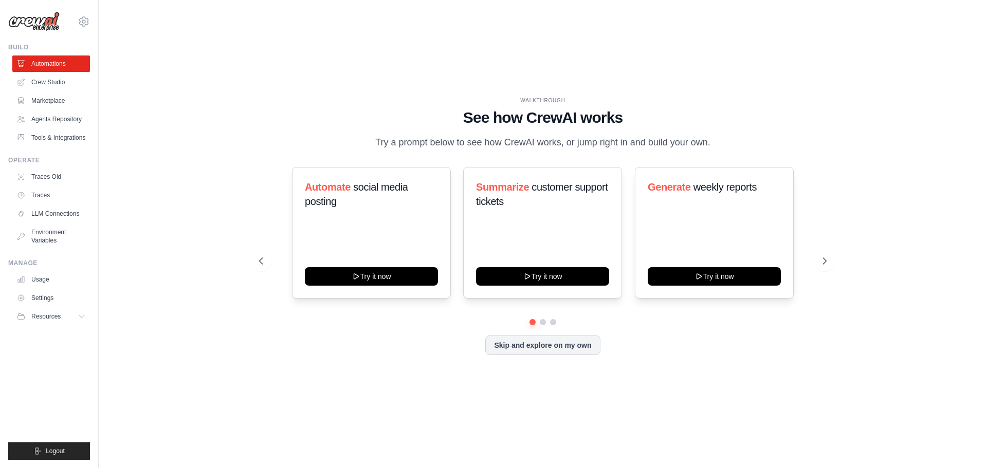 The image size is (987, 468). Describe the element at coordinates (502, 187) in the screenshot. I see `span: Summarize` at that location.